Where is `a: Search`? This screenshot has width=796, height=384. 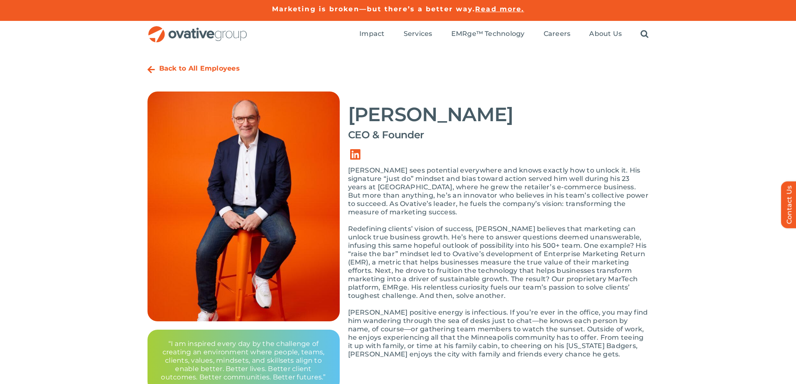 a: Search is located at coordinates (645, 34).